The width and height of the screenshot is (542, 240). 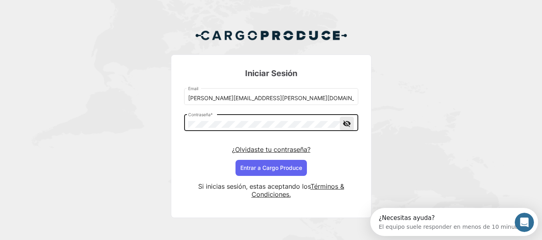 I want to click on button: Entrar a Cargo Produce, so click(x=271, y=168).